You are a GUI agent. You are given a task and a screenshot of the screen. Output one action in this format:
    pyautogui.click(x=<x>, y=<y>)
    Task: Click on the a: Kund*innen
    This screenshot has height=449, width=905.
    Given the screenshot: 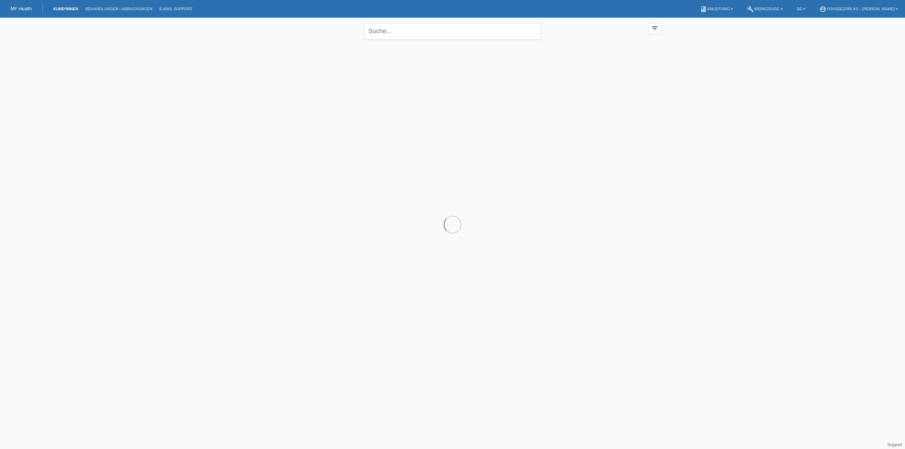 What is the action you would take?
    pyautogui.click(x=66, y=9)
    